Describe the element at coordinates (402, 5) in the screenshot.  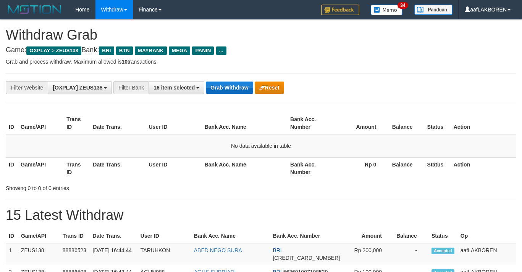
I see `span: 34` at that location.